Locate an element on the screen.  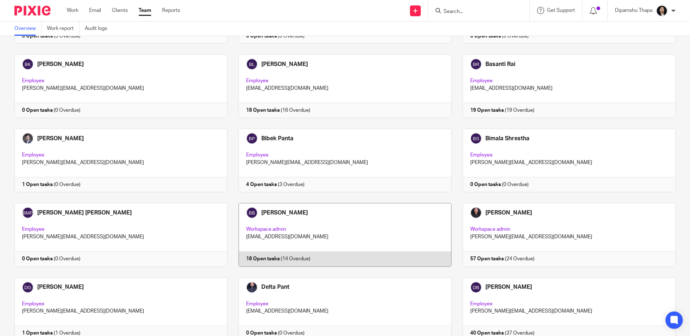
span: Get Support is located at coordinates (560, 10).